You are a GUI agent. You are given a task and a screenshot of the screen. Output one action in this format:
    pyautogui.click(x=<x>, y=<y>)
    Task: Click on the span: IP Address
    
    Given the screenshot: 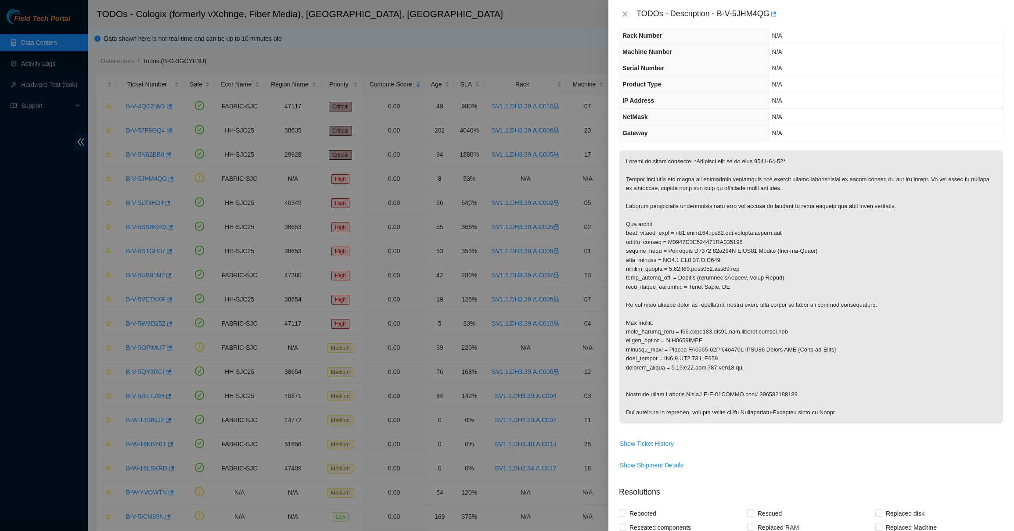 What is the action you would take?
    pyautogui.click(x=638, y=101)
    